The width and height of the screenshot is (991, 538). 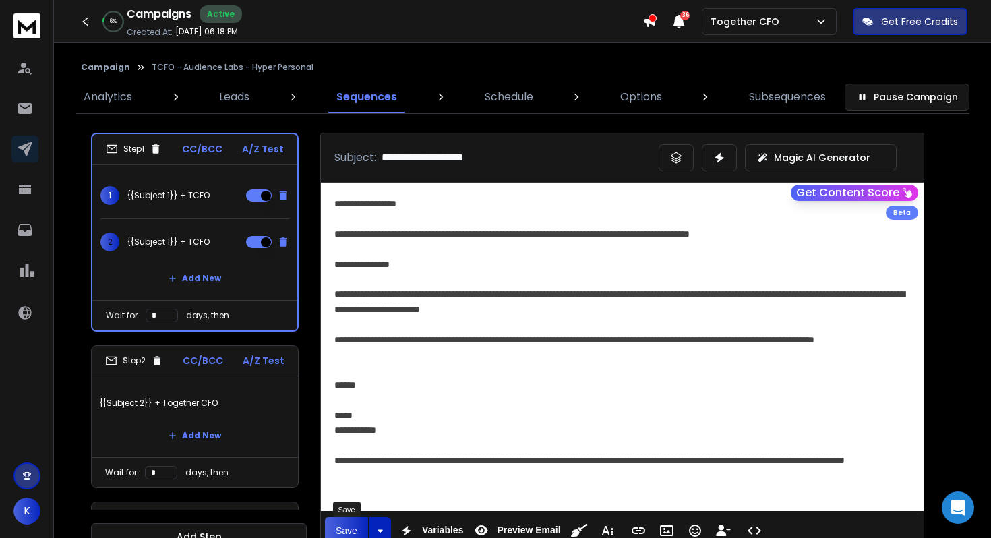 I want to click on img: logo, so click(x=27, y=26).